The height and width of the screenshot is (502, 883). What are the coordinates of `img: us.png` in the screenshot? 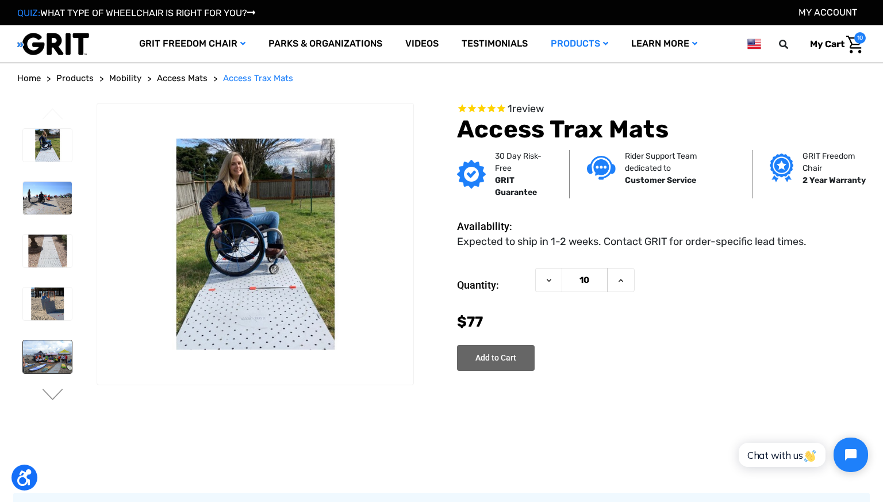 It's located at (754, 44).